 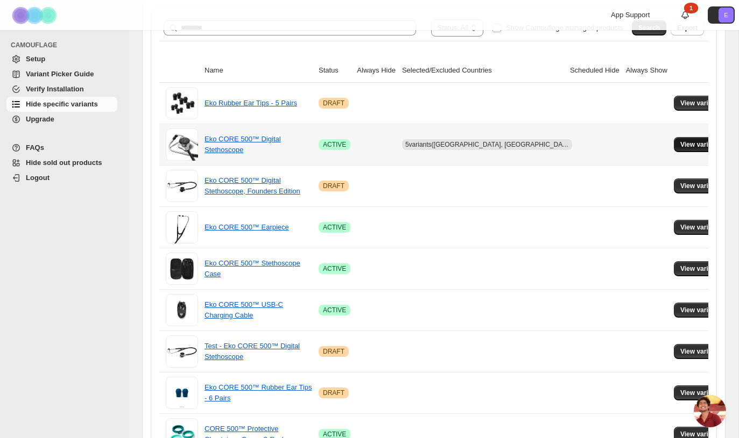 What do you see at coordinates (726, 15) in the screenshot?
I see `span: Avatar with initials E` at bounding box center [726, 15].